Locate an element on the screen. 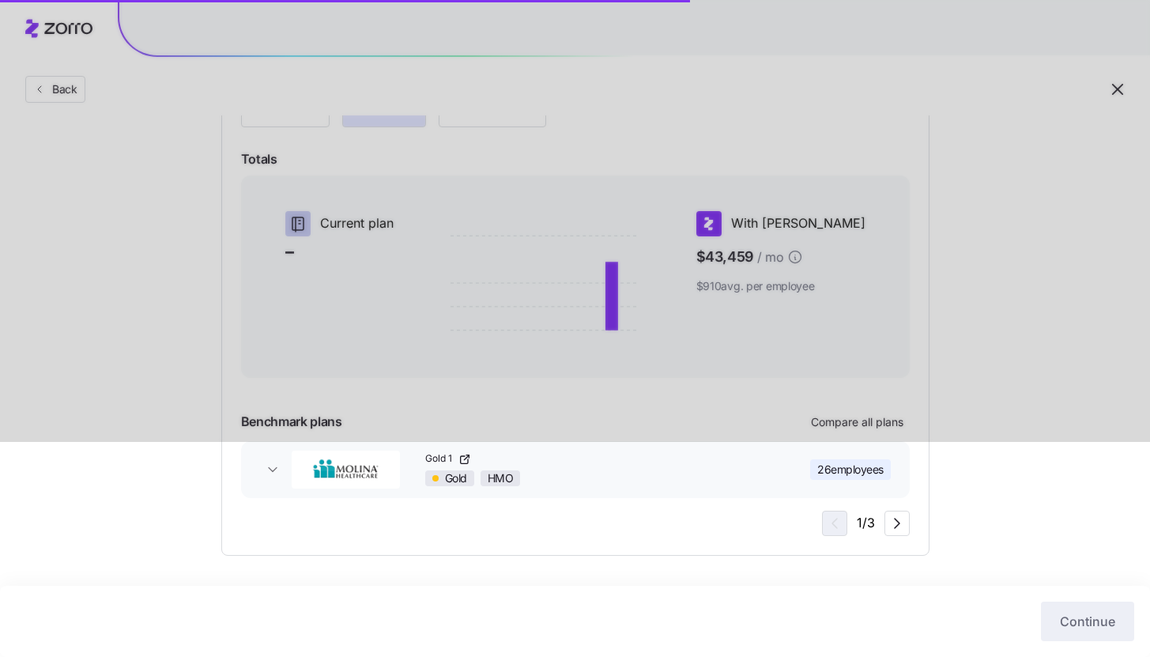  div: 1 / 3 is located at coordinates (865, 523).